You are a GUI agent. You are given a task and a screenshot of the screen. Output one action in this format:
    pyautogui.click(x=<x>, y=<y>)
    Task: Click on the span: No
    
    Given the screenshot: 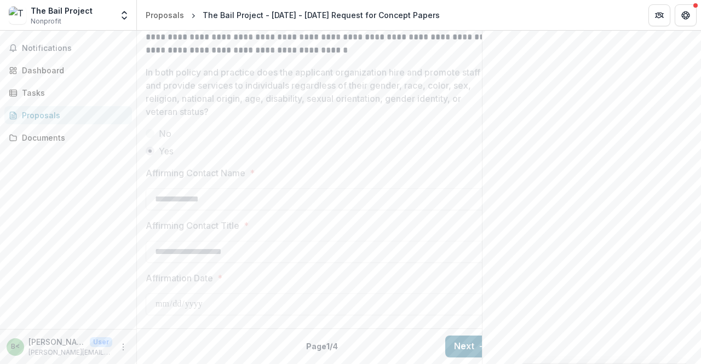 What is the action you would take?
    pyautogui.click(x=165, y=134)
    